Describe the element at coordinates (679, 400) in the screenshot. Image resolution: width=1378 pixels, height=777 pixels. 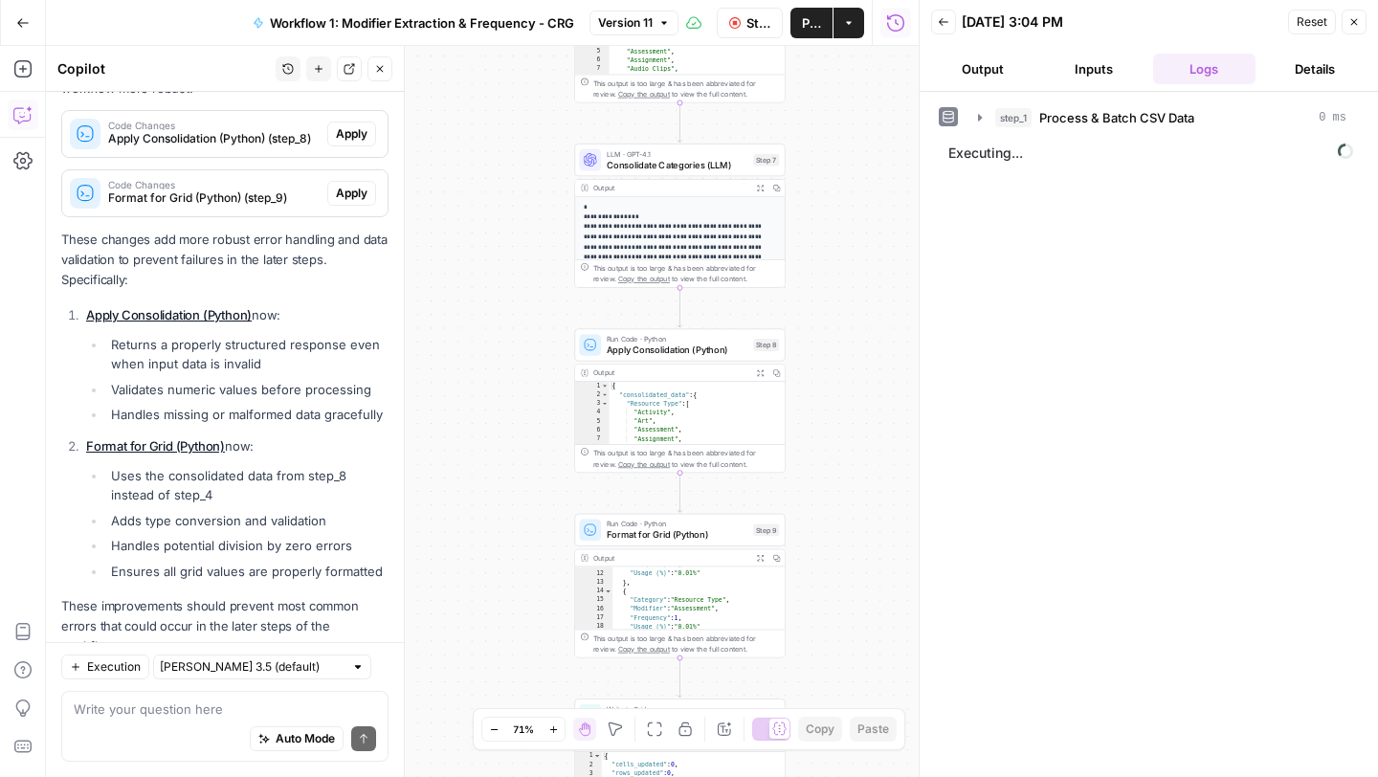
I see `div: Run Code · PythonApply Consolidation (Python)Step 8Output{ "consolidated_data":{ "Resource Type":...` at that location.